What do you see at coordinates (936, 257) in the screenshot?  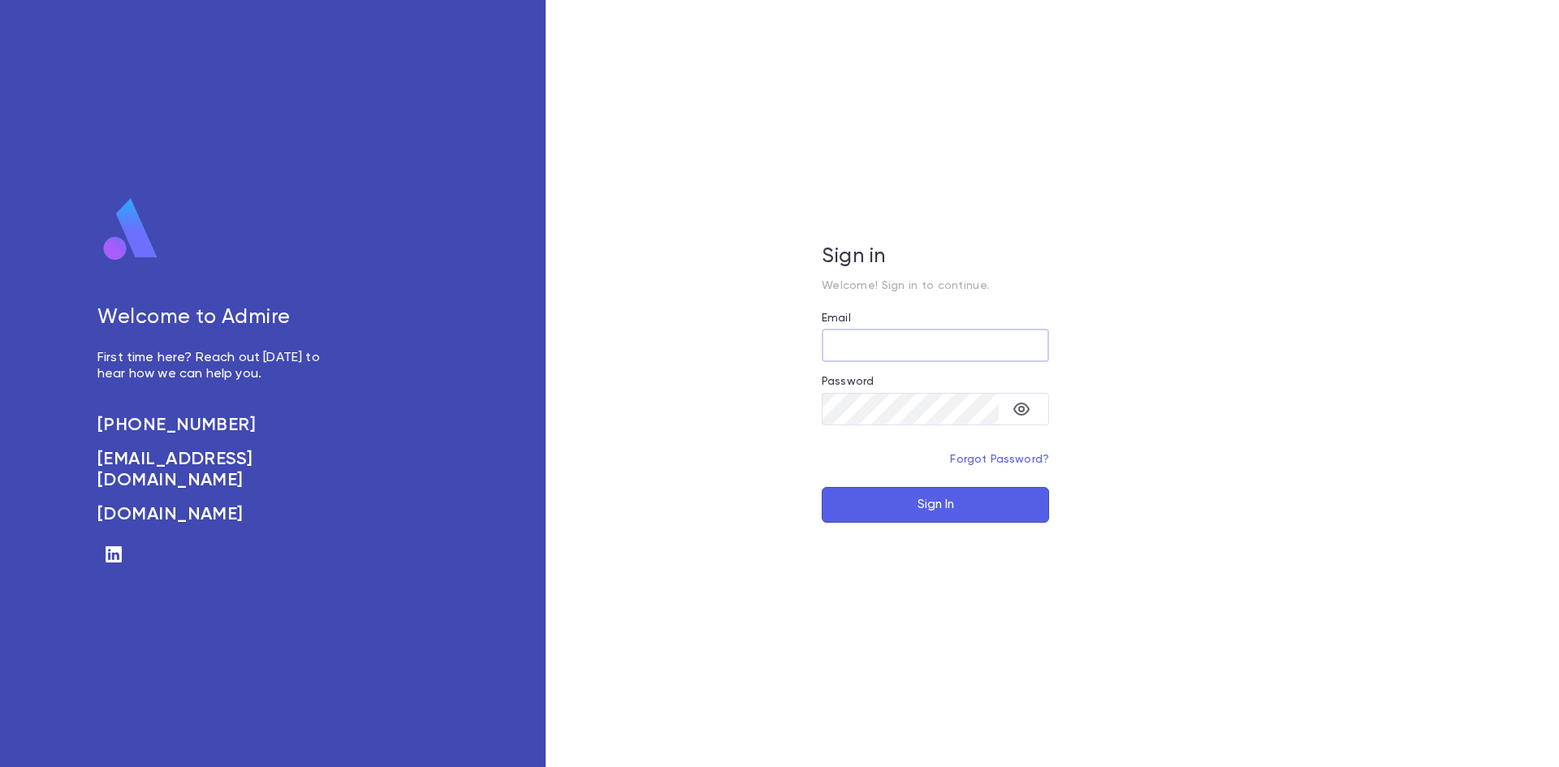 I see `h5: Sign in` at bounding box center [936, 257].